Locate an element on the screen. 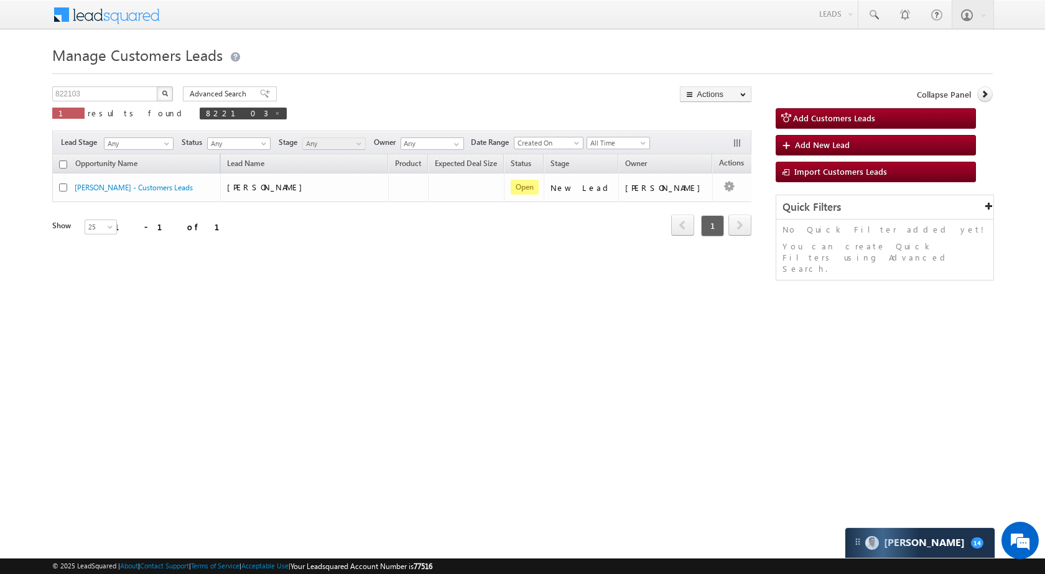  span: results found is located at coordinates (137, 113).